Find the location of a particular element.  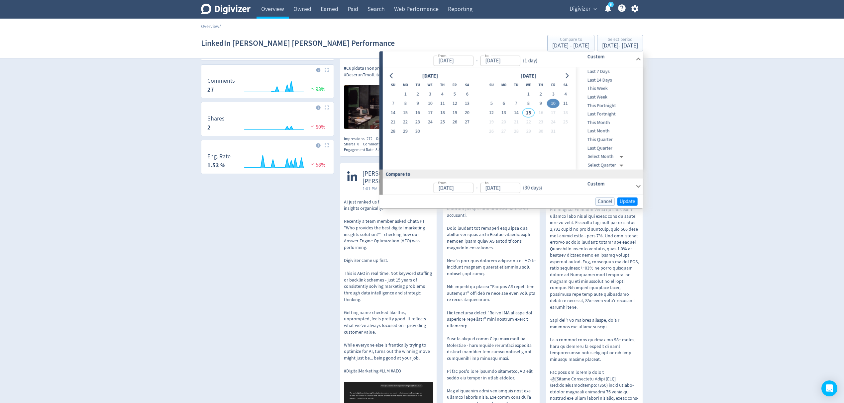

div: Compare to is located at coordinates (571, 40).